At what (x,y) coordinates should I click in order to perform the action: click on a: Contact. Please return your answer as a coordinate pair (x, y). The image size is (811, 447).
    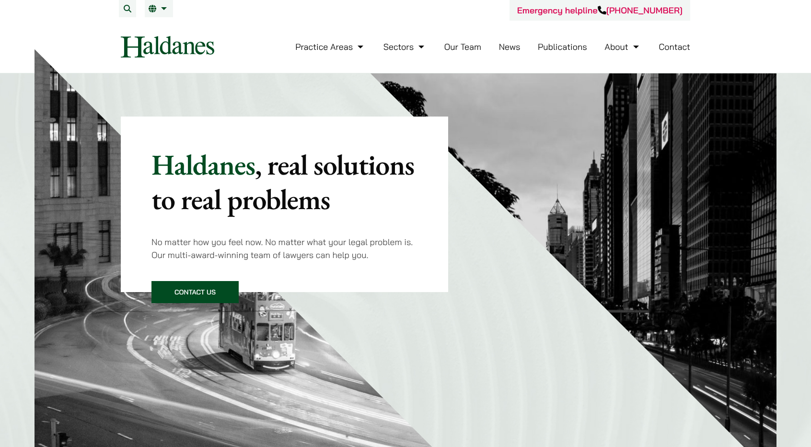
    Looking at the image, I should click on (674, 46).